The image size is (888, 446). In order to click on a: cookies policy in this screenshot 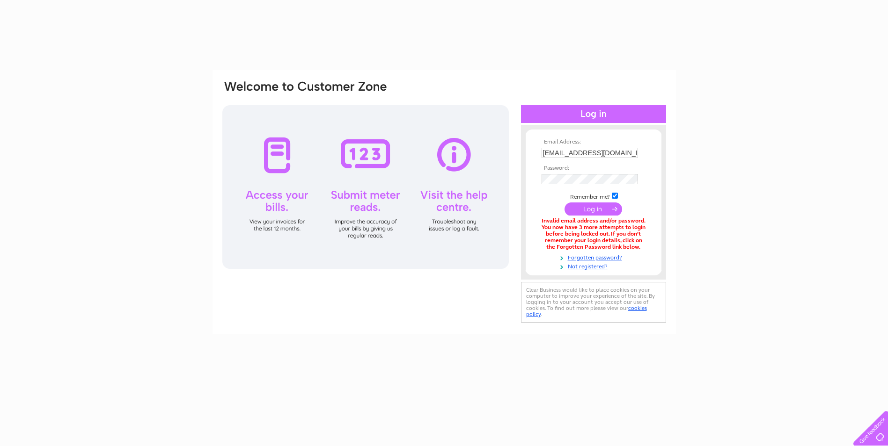, I will do `click(586, 311)`.